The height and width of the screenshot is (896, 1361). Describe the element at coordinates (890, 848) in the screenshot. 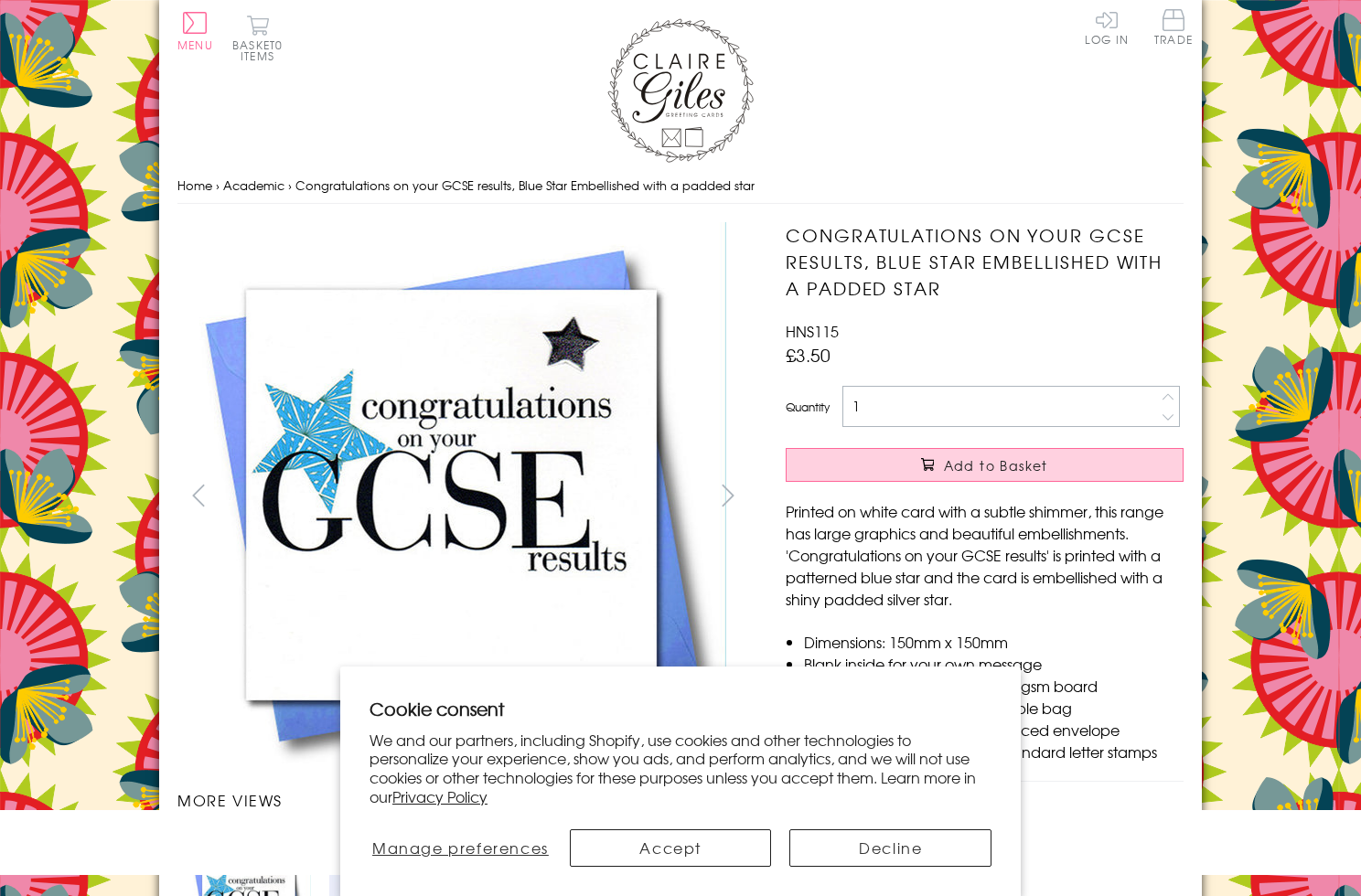

I see `button: Decline` at that location.